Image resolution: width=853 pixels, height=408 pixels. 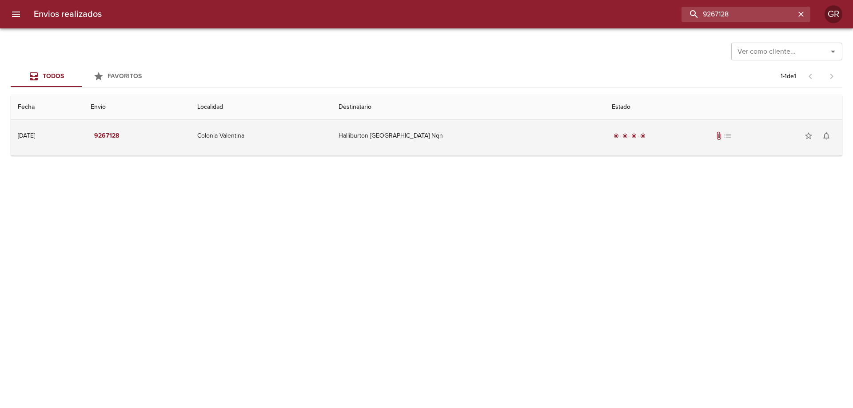 What do you see at coordinates (809, 136) in the screenshot?
I see `button: Agregar a favoritos` at bounding box center [809, 136].